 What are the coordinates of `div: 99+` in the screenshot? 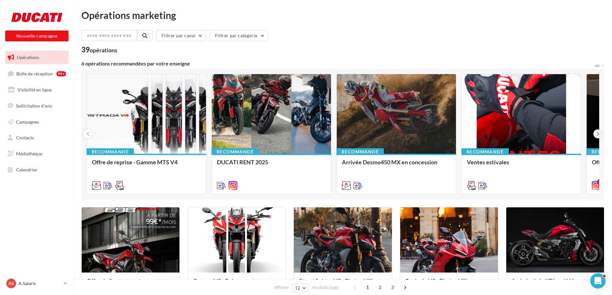 It's located at (61, 74).